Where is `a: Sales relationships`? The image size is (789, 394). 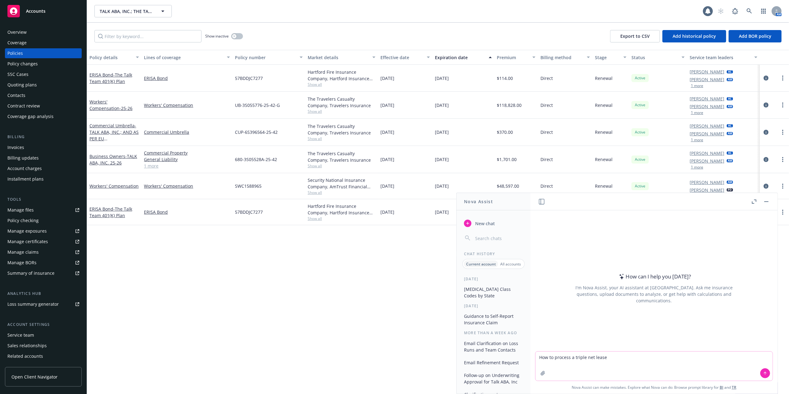 a: Sales relationships is located at coordinates (43, 345).